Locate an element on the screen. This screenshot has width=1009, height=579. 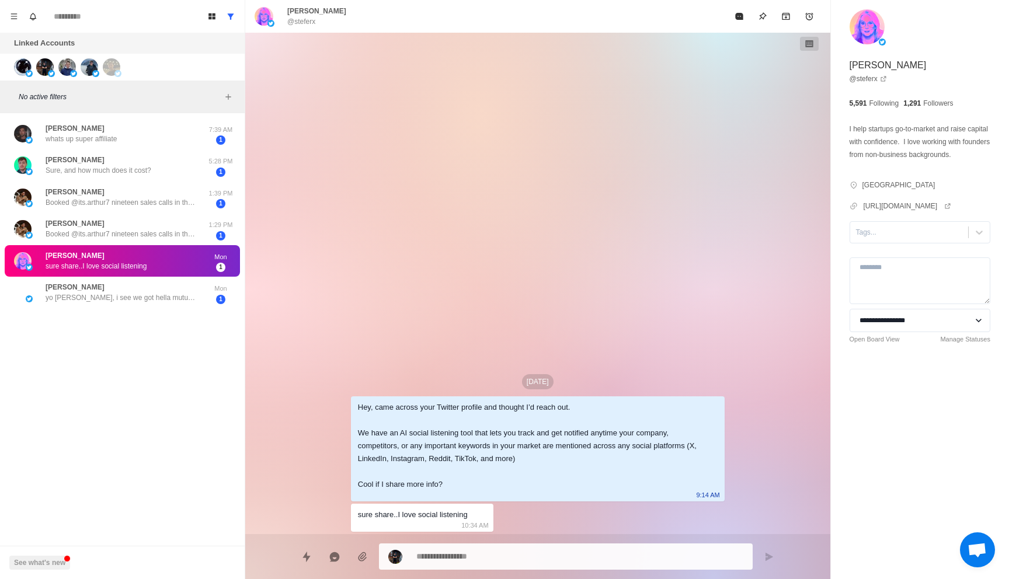
button: Add reminder is located at coordinates (810, 16).